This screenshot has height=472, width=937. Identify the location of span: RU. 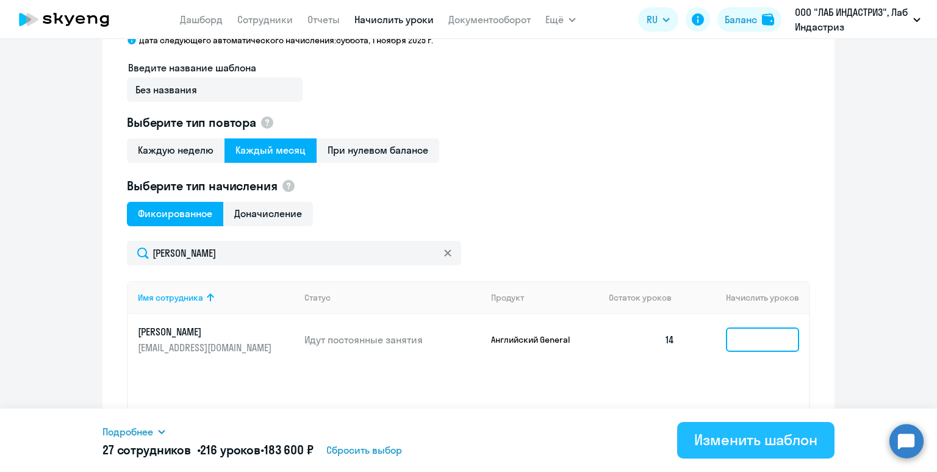
(652, 20).